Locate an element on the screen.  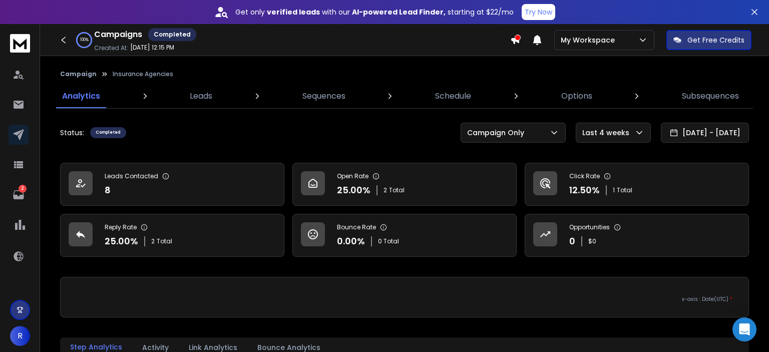
span: 1 is located at coordinates (614, 190).